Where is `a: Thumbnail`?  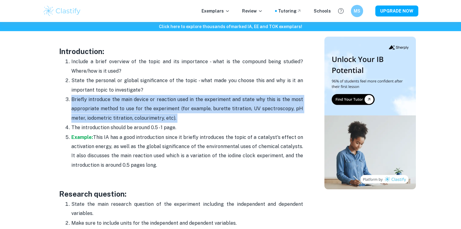
a: Thumbnail is located at coordinates (371, 113).